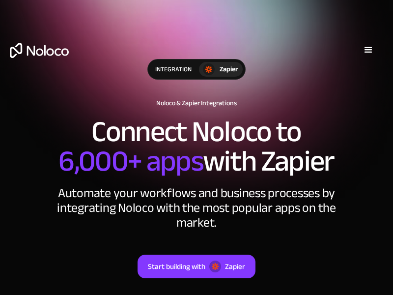 The height and width of the screenshot is (295, 393). Describe the element at coordinates (196, 266) in the screenshot. I see `a: Start building withZapier` at that location.